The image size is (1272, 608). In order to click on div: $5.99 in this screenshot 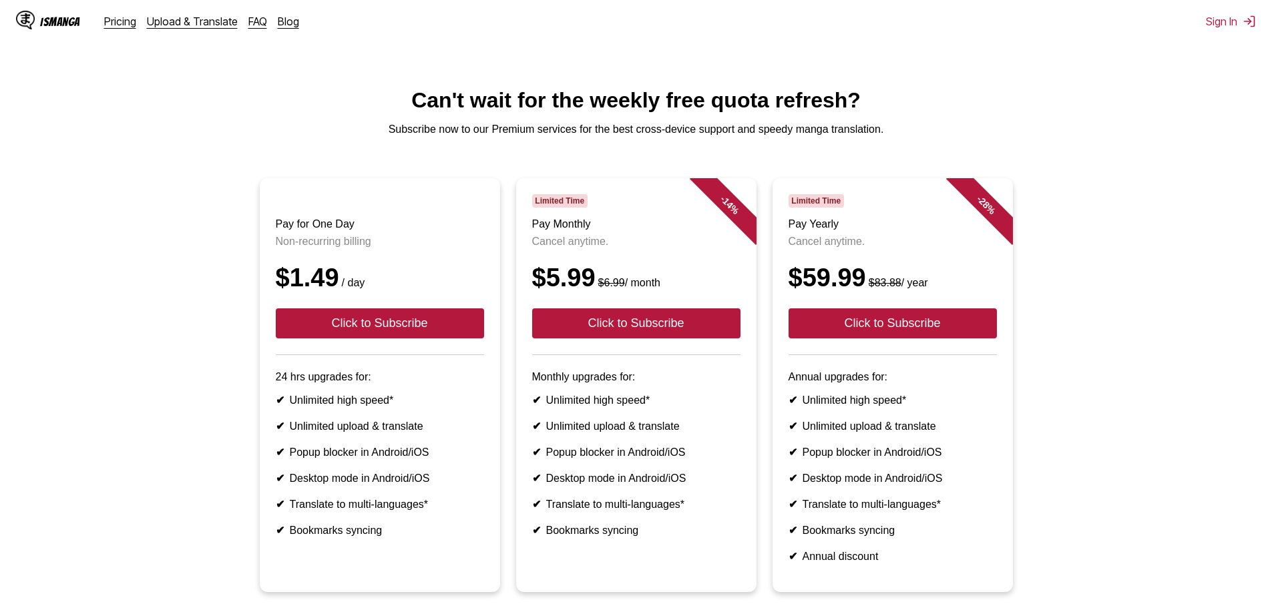, I will do `click(636, 278)`.